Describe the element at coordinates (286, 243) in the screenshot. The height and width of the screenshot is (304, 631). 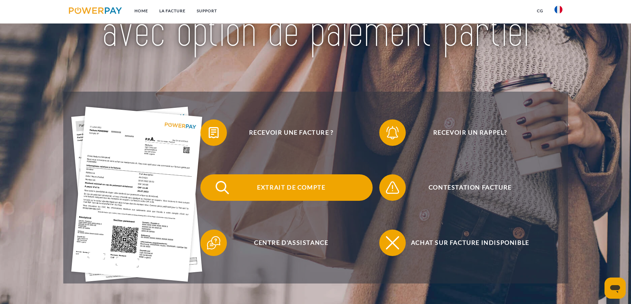
I see `button: Centre d'assistance` at that location.